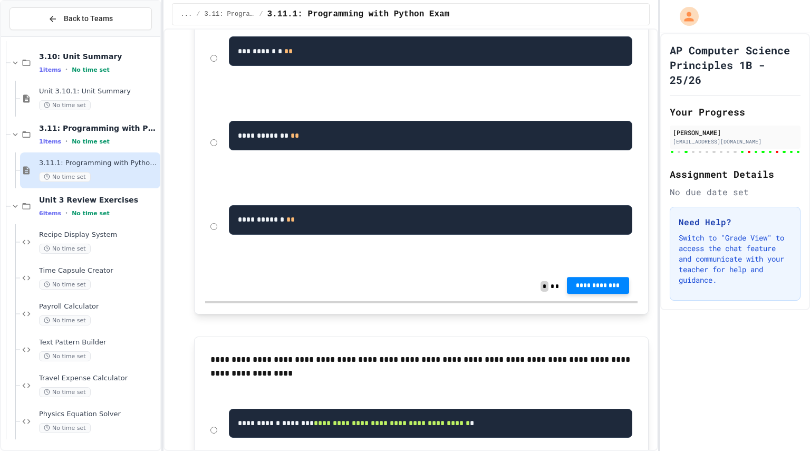  What do you see at coordinates (99, 378) in the screenshot?
I see `span: Travel Expense Calculator` at bounding box center [99, 378].